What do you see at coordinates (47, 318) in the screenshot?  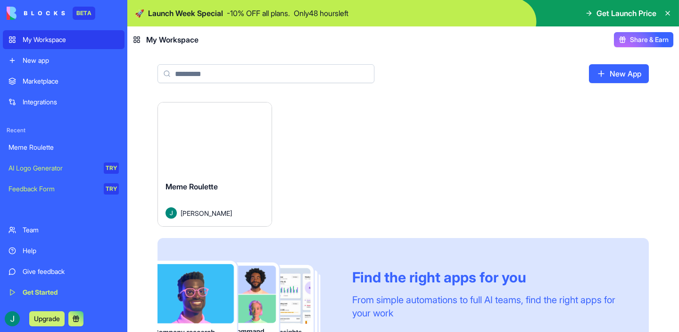 I see `a: Upgrade` at bounding box center [47, 318].